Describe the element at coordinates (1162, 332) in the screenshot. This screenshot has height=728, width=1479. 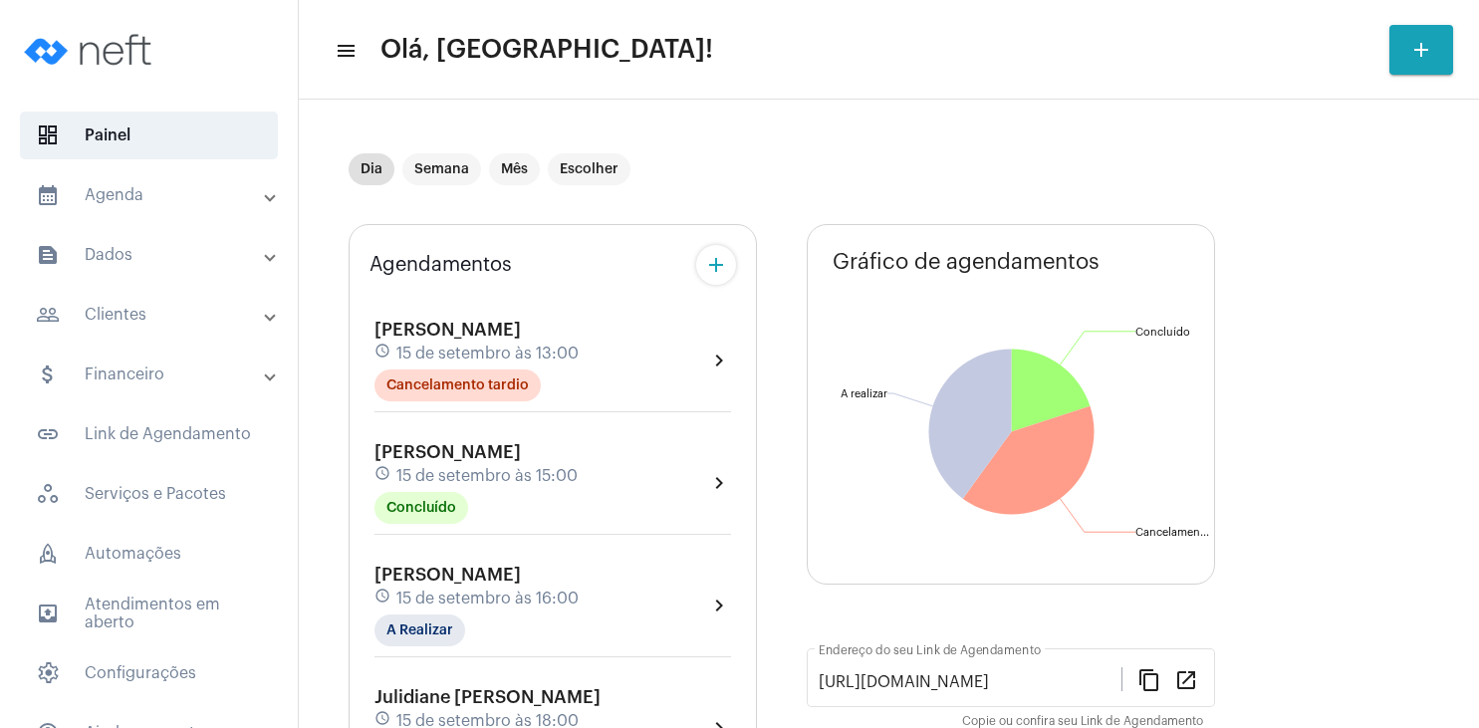
I see `text: Concluído` at that location.